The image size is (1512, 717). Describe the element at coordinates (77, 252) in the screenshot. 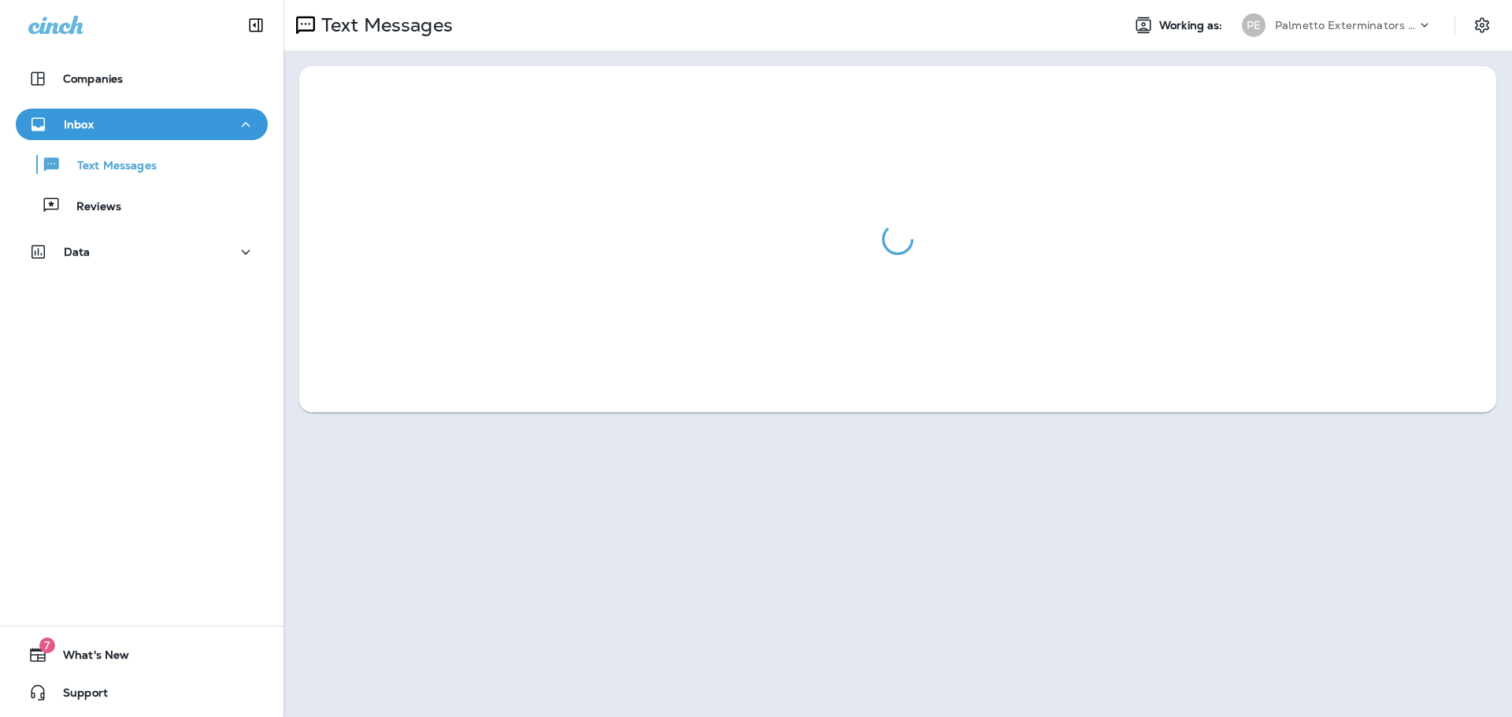

I see `p: Data` at that location.